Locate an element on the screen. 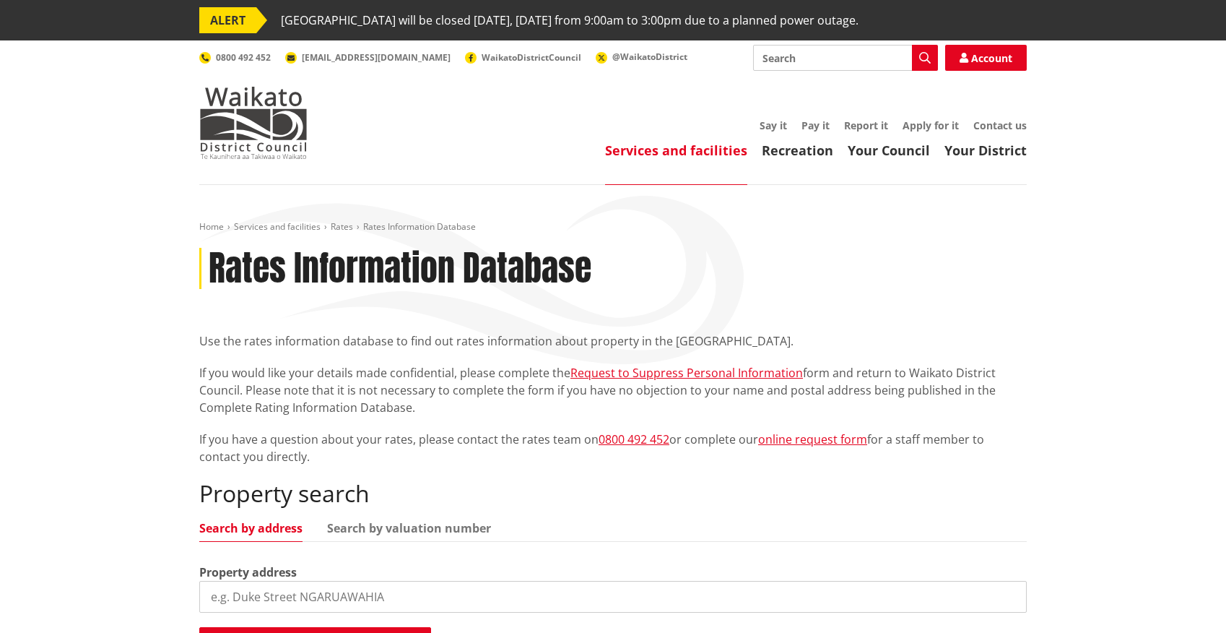 Image resolution: width=1226 pixels, height=633 pixels. p: If you have a question about your rates, please contact the rates team on or complete our for a s... is located at coordinates (613, 448).